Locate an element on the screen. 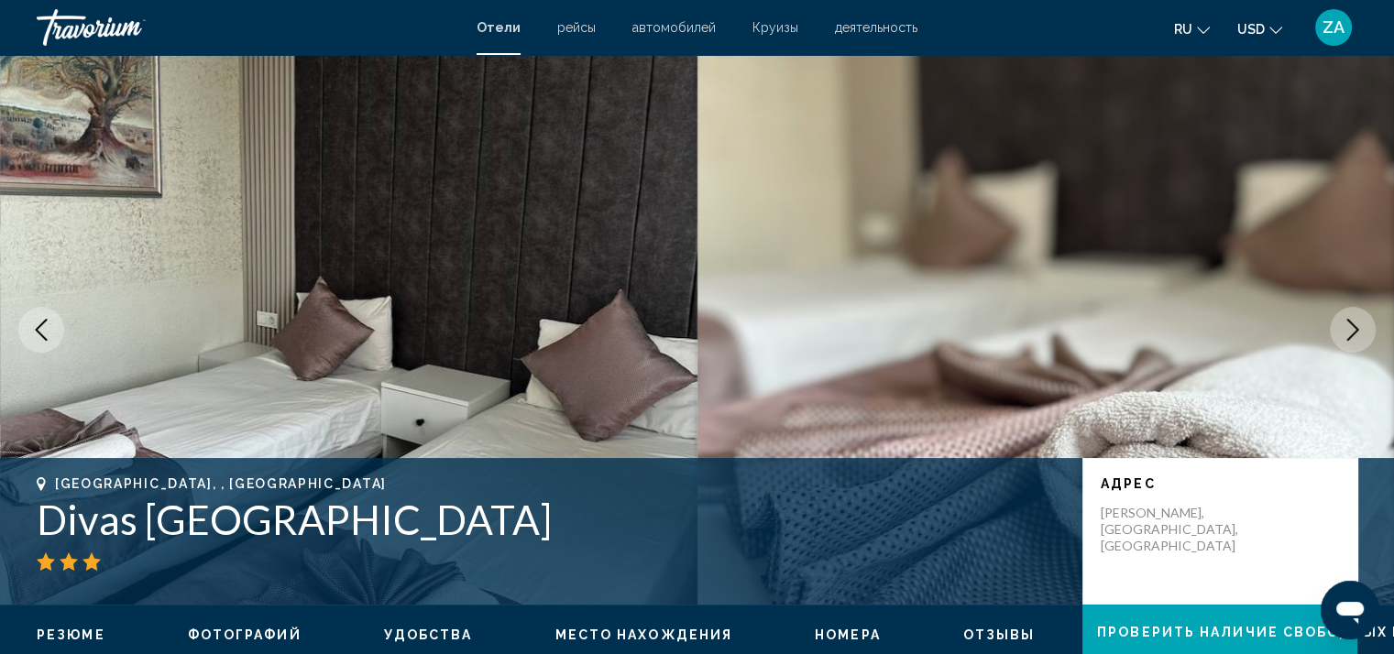 This screenshot has height=654, width=1394. button: Change language is located at coordinates (1191, 28).